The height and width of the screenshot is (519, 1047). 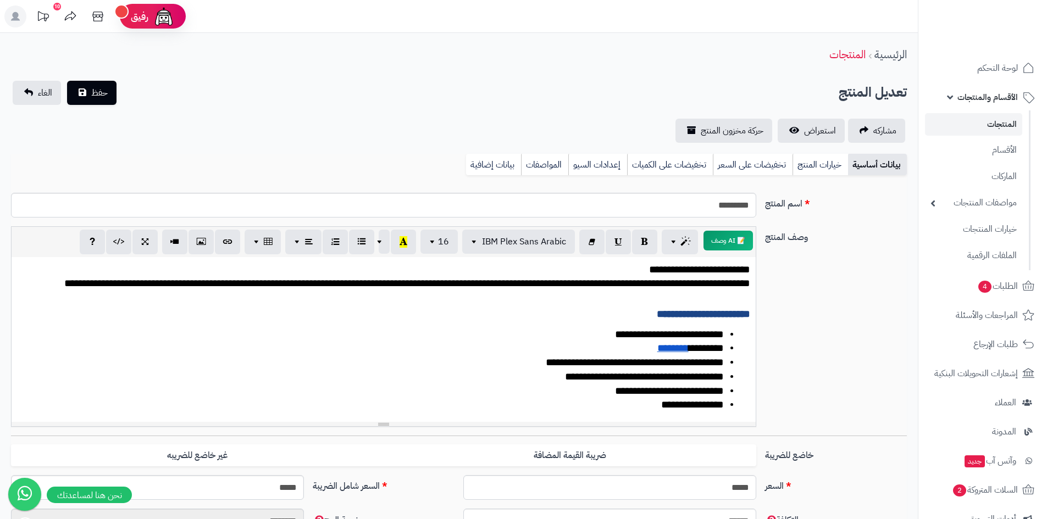 I want to click on a: مشاركه, so click(x=876, y=131).